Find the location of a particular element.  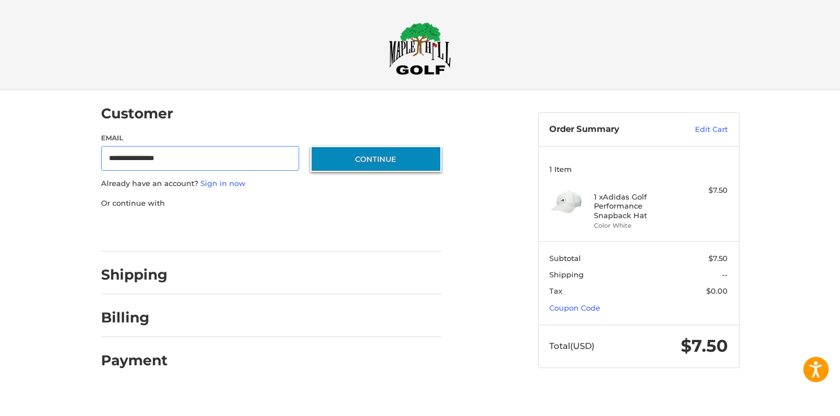

h2: Shipping is located at coordinates (134, 275).